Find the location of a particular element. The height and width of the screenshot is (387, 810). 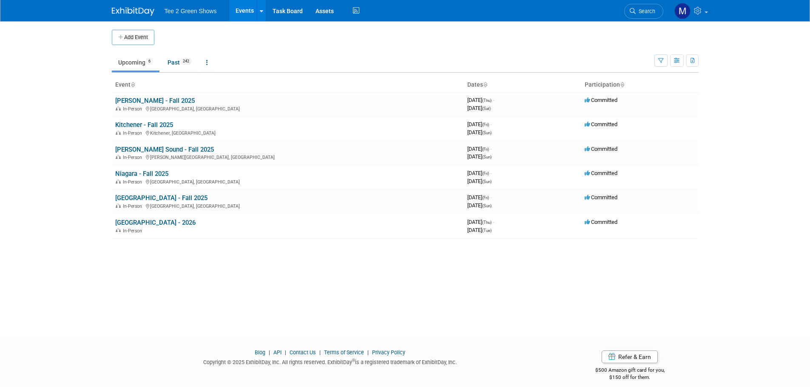

span: Tee 2 Green Shows is located at coordinates (190, 11).